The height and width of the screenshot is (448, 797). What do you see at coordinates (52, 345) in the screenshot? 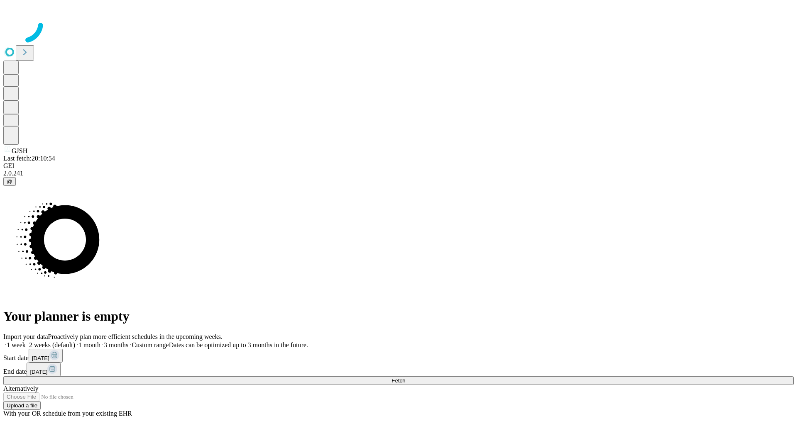
I see `span: 2 weeks (default)` at bounding box center [52, 345].